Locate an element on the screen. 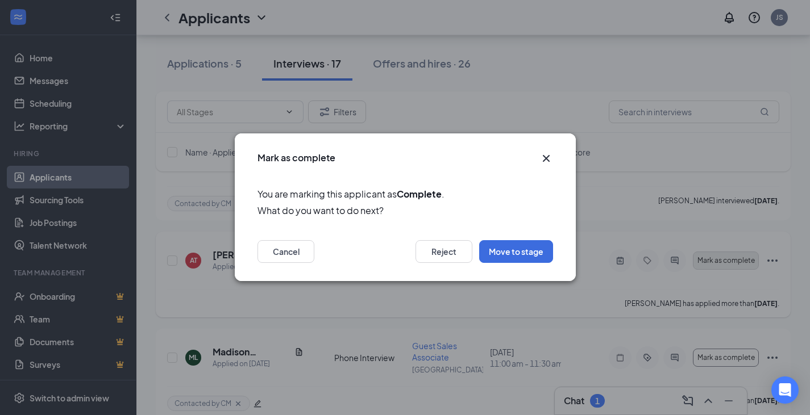  h3: Mark as complete is located at coordinates (296, 158).